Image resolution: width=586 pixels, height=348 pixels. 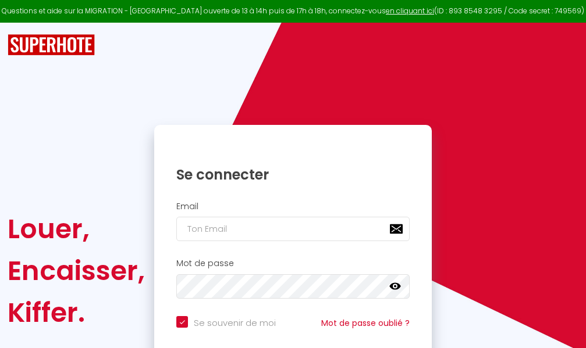 What do you see at coordinates (293, 206) in the screenshot?
I see `h2: Email` at bounding box center [293, 206].